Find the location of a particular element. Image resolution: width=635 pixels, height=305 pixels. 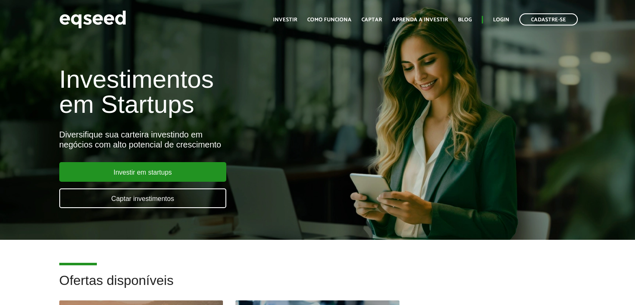

a: Captar is located at coordinates (372, 20).